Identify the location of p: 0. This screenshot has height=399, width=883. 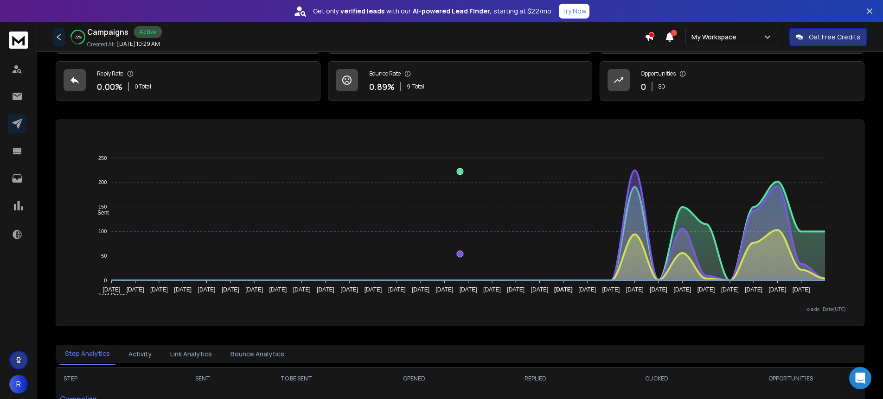
(643, 87).